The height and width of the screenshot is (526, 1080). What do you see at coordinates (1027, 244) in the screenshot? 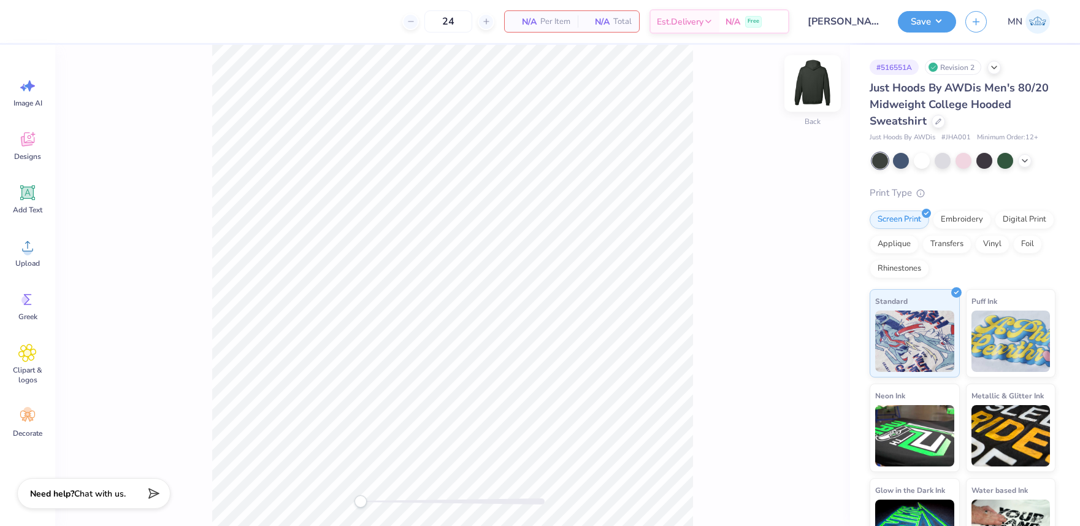
I see `div: Foil` at bounding box center [1027, 244].